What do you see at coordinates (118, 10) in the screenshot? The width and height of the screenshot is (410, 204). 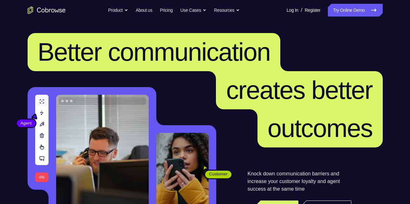 I see `button: Product` at bounding box center [118, 10].